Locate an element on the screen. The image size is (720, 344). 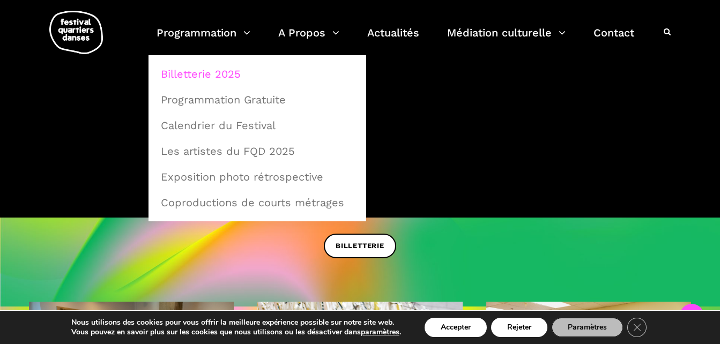
a: Programmation is located at coordinates (203, 39).